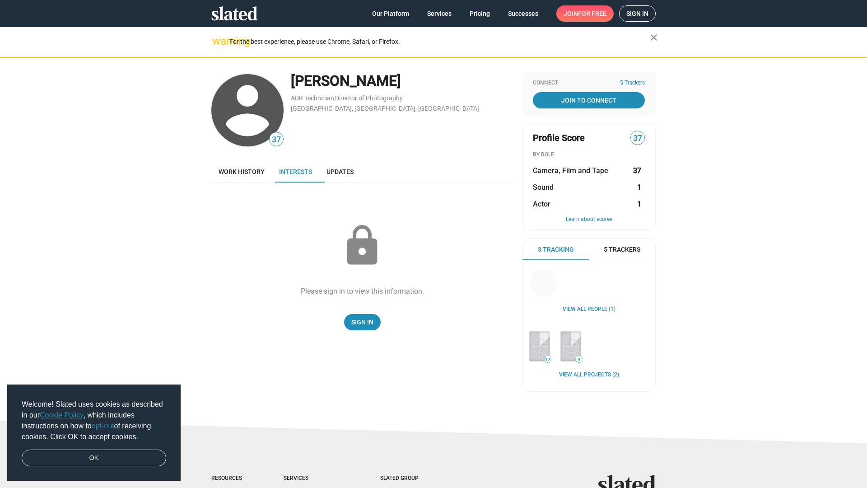 Image resolution: width=867 pixels, height=488 pixels. What do you see at coordinates (312, 98) in the screenshot?
I see `a: ADR Technician` at bounding box center [312, 98].